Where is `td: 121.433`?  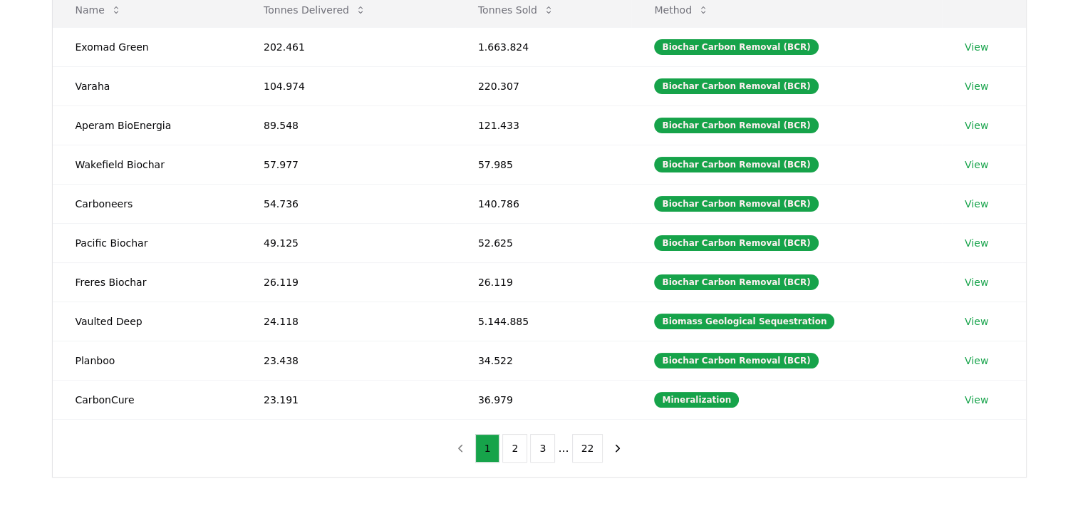
td: 121.433 is located at coordinates (544, 125).